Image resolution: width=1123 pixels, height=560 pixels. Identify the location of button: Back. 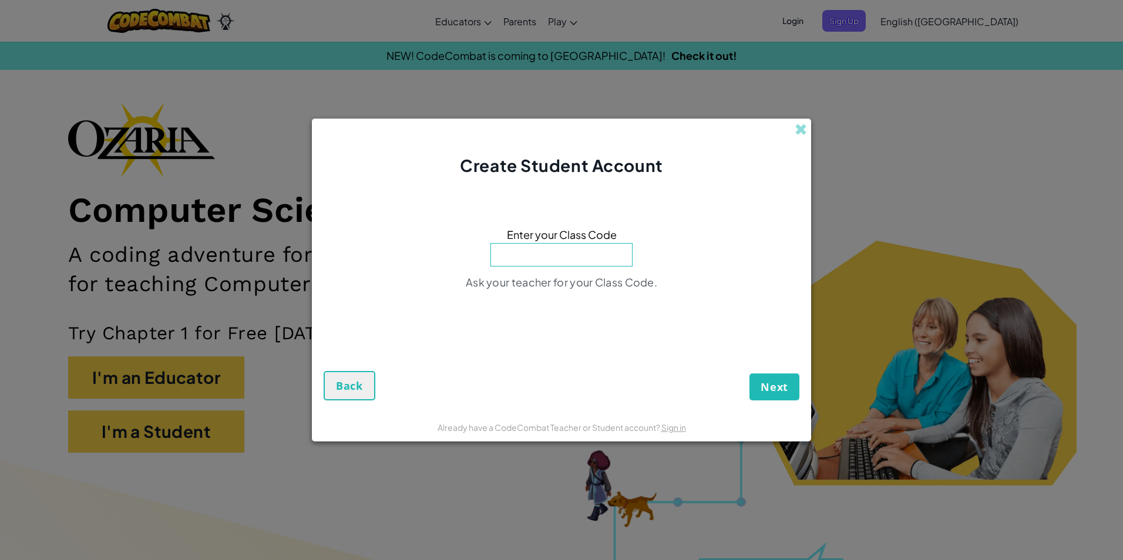
(349, 386).